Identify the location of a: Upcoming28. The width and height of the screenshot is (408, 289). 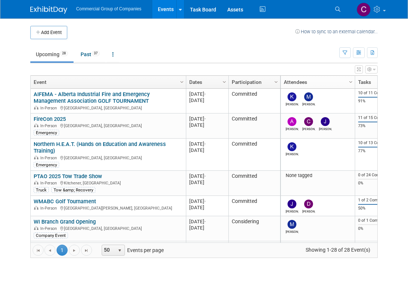
(52, 54).